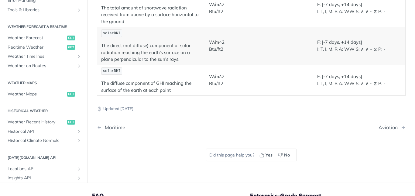 The height and width of the screenshot is (196, 415). I want to click on a: Weather on RoutesShow subpages for Weather on Routes, so click(44, 66).